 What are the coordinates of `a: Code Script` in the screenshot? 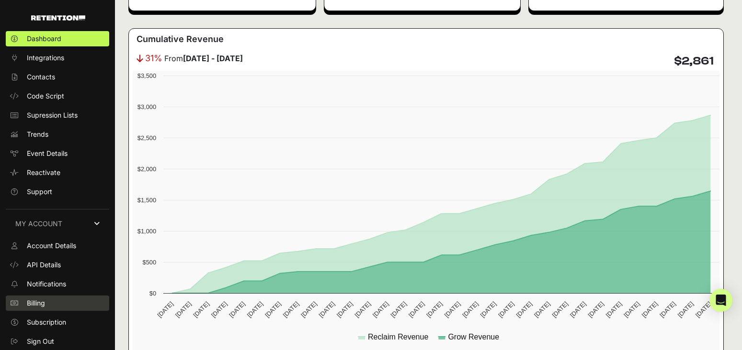 It's located at (57, 96).